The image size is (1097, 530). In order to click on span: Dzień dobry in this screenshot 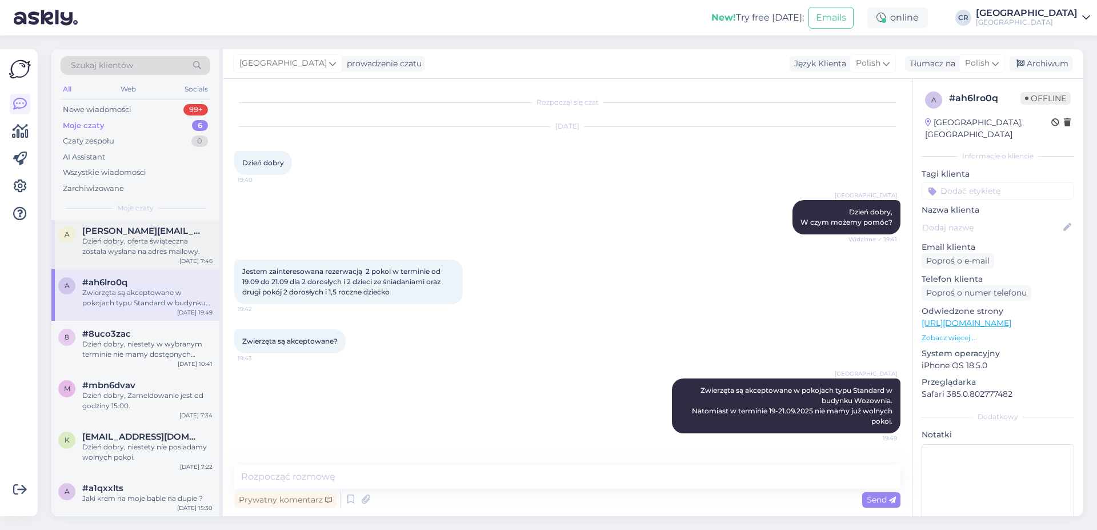, I will do `click(263, 162)`.